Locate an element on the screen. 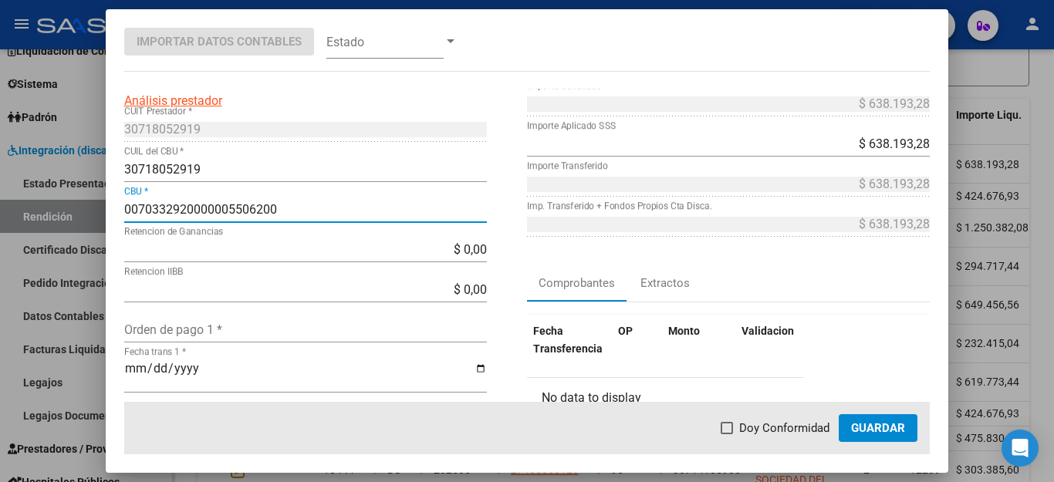 Image resolution: width=1054 pixels, height=482 pixels. span: Validacion is located at coordinates (768, 331).